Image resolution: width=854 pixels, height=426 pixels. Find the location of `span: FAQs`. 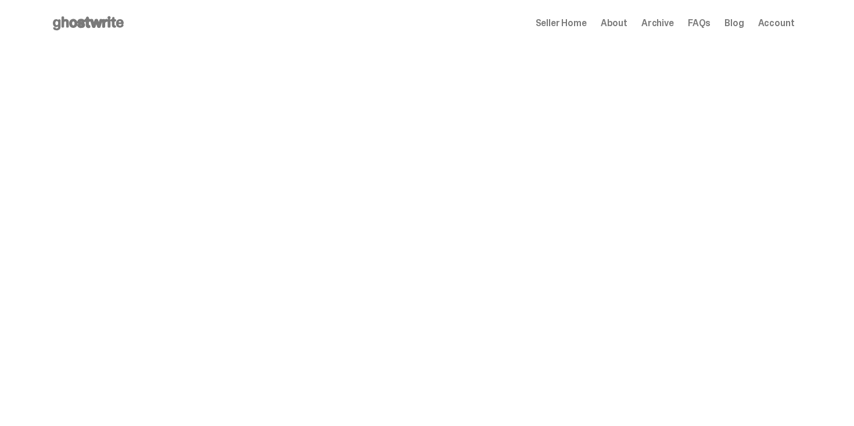

span: FAQs is located at coordinates (699, 23).